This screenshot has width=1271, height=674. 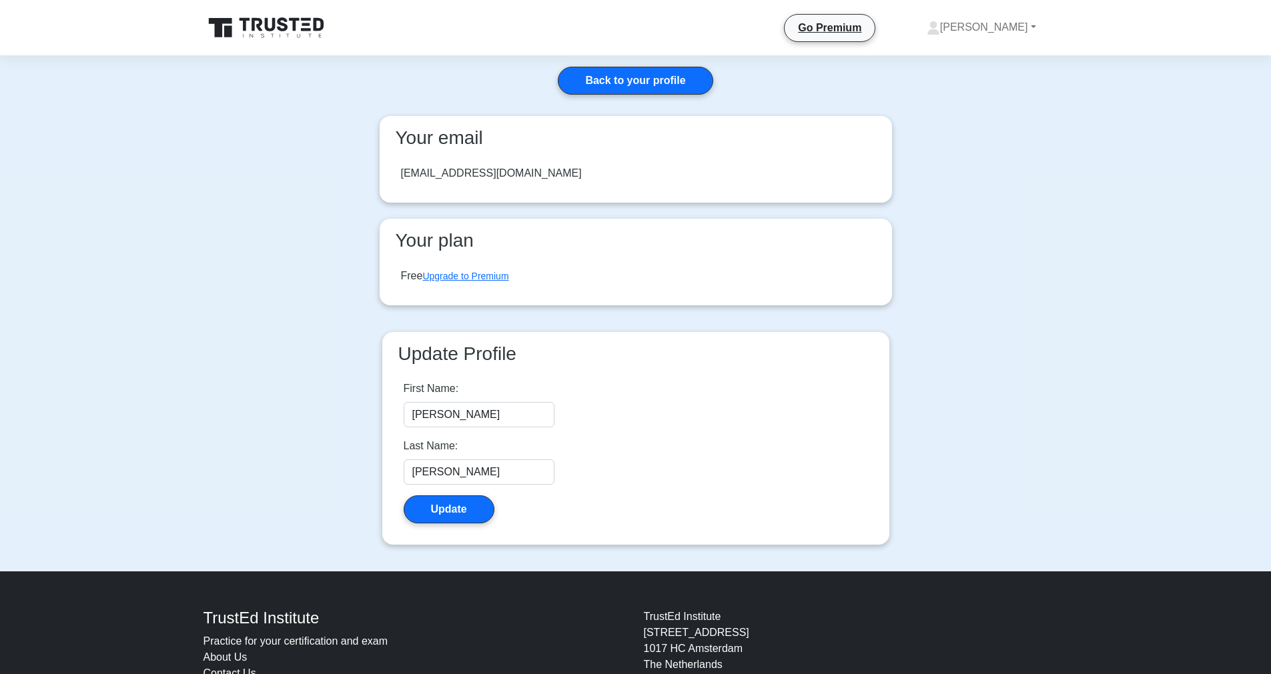 What do you see at coordinates (636, 354) in the screenshot?
I see `h3: Update Profile` at bounding box center [636, 354].